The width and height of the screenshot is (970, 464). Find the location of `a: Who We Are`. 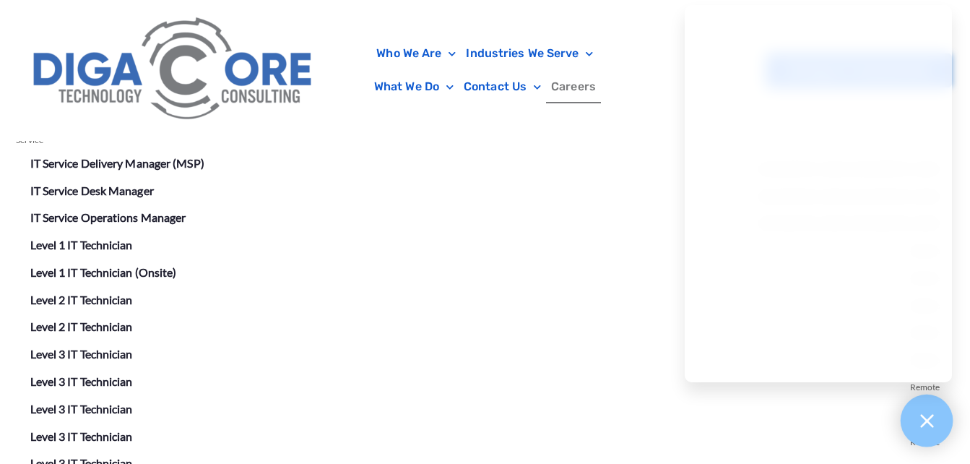

a: Who We Are is located at coordinates (416, 53).